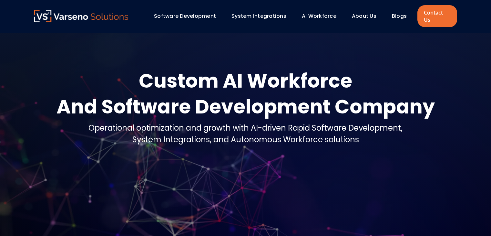  What do you see at coordinates (364, 16) in the screenshot?
I see `a: About Us` at bounding box center [364, 16].